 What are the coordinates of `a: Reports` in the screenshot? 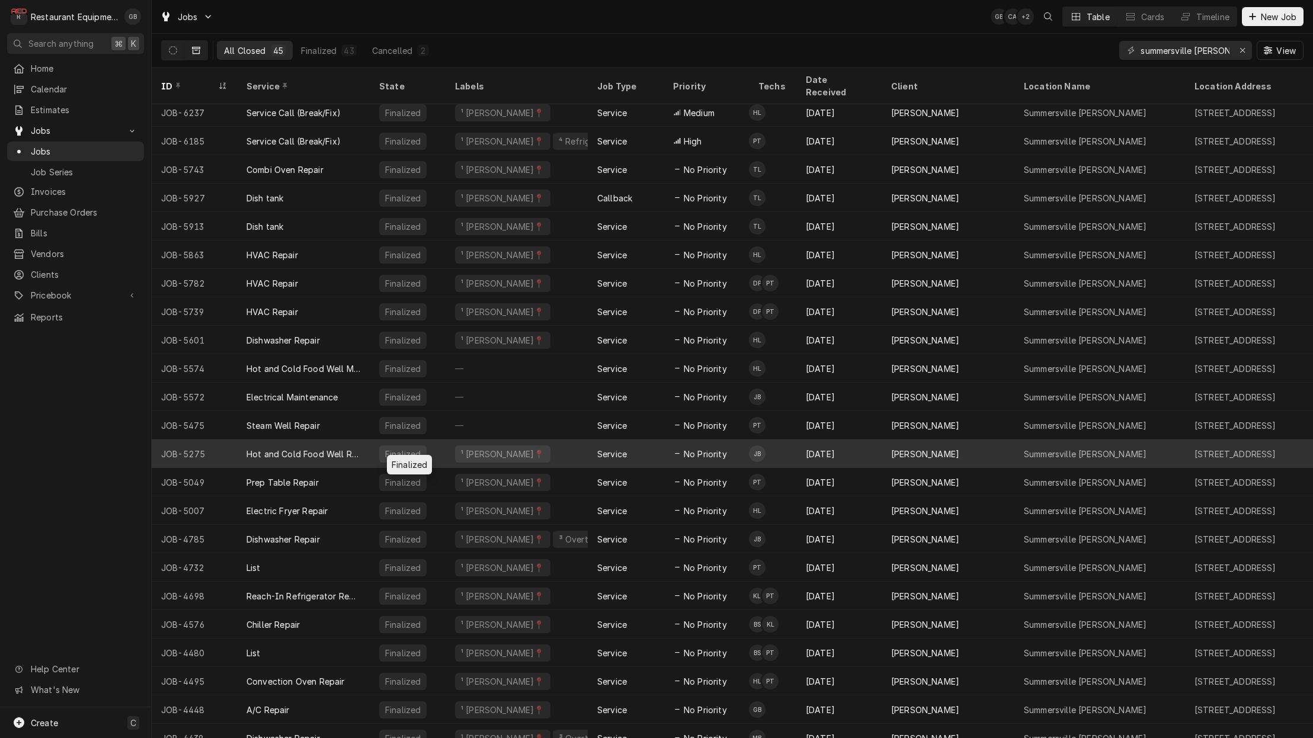 It's located at (75, 317).